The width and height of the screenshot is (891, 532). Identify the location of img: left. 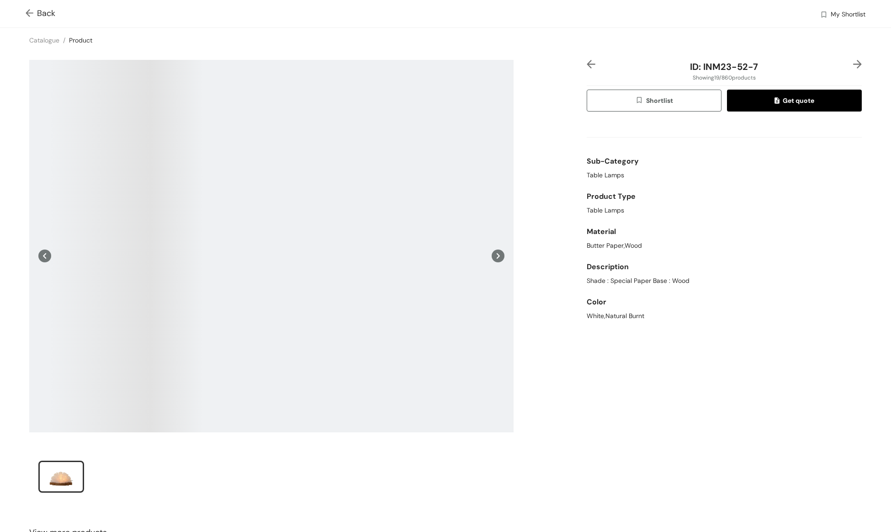
(591, 64).